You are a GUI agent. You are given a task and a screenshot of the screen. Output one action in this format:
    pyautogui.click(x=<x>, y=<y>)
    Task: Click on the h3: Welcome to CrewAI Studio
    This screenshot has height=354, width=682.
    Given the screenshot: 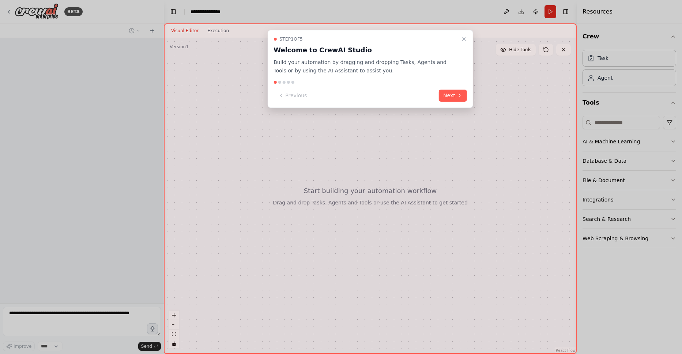 What is the action you would take?
    pyautogui.click(x=366, y=50)
    